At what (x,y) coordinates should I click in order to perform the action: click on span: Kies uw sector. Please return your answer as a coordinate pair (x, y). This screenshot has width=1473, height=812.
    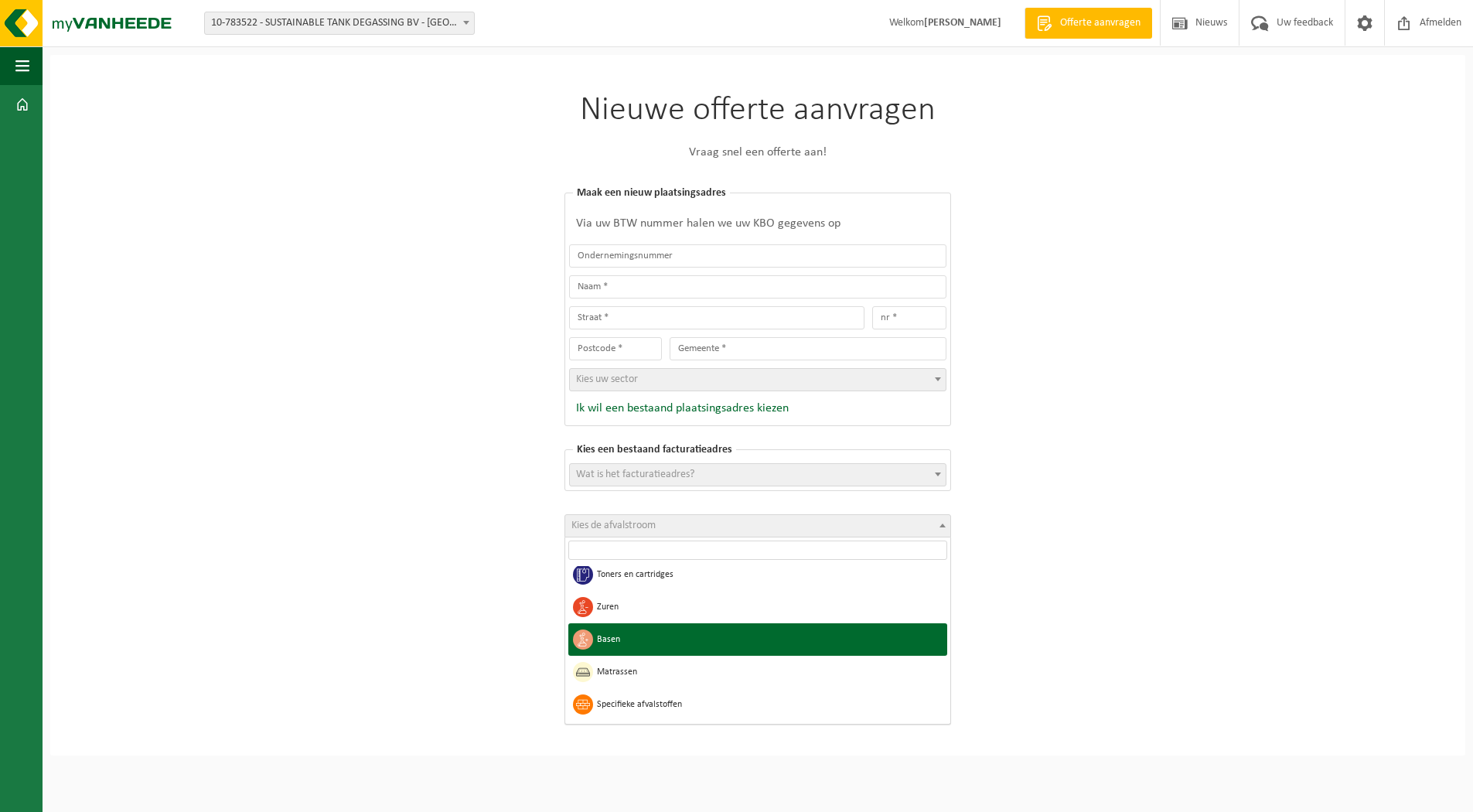
    Looking at the image, I should click on (607, 379).